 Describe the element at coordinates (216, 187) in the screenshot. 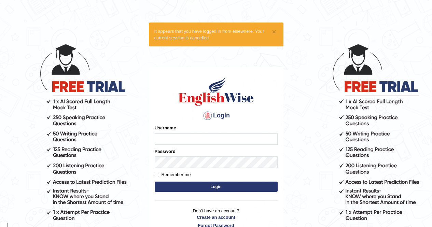

I see `button: Login` at that location.